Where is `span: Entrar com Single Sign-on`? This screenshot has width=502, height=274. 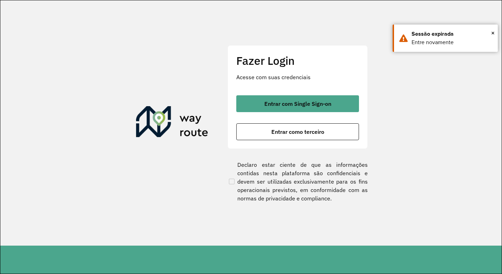
span: Entrar com Single Sign-on is located at coordinates (298, 104).